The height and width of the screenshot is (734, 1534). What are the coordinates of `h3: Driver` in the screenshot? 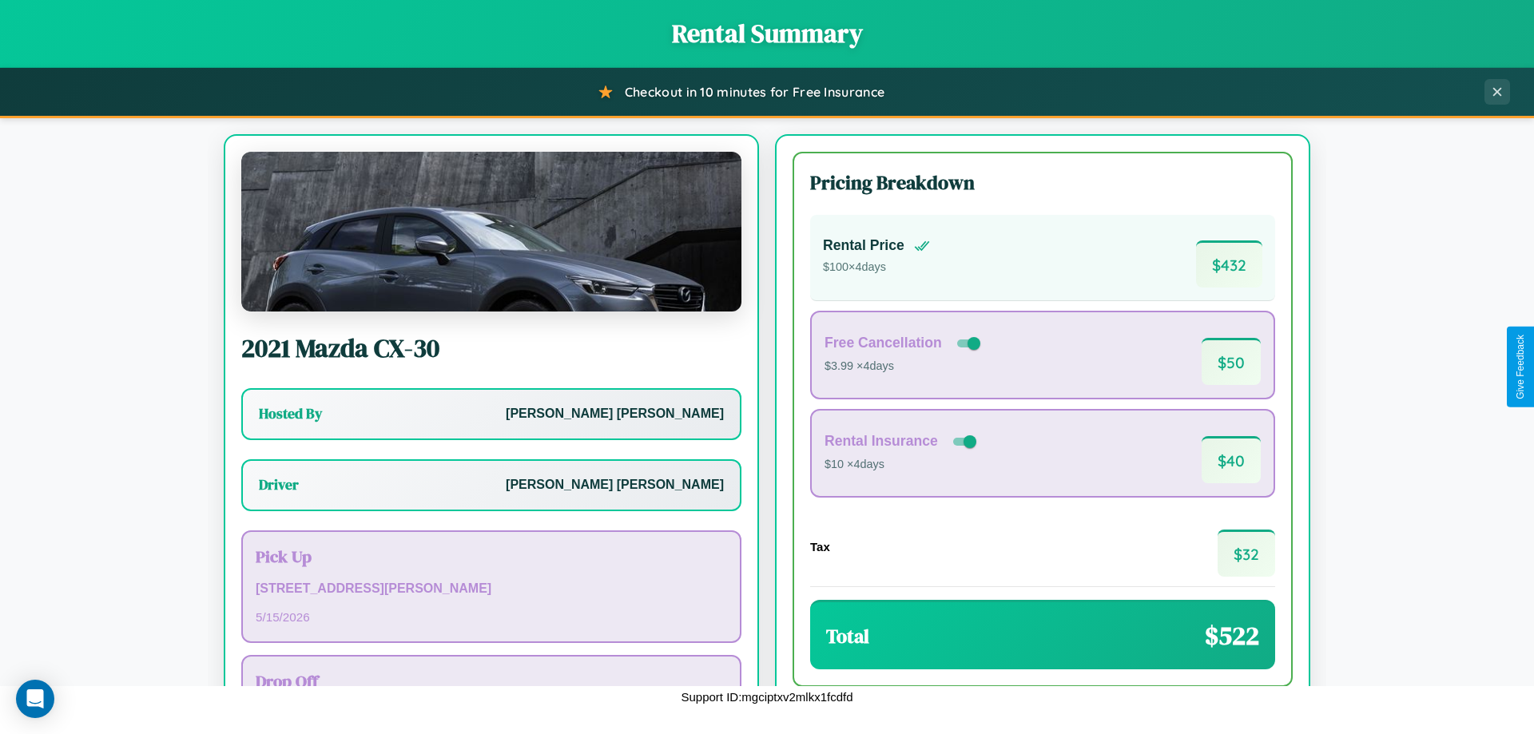 It's located at (279, 485).